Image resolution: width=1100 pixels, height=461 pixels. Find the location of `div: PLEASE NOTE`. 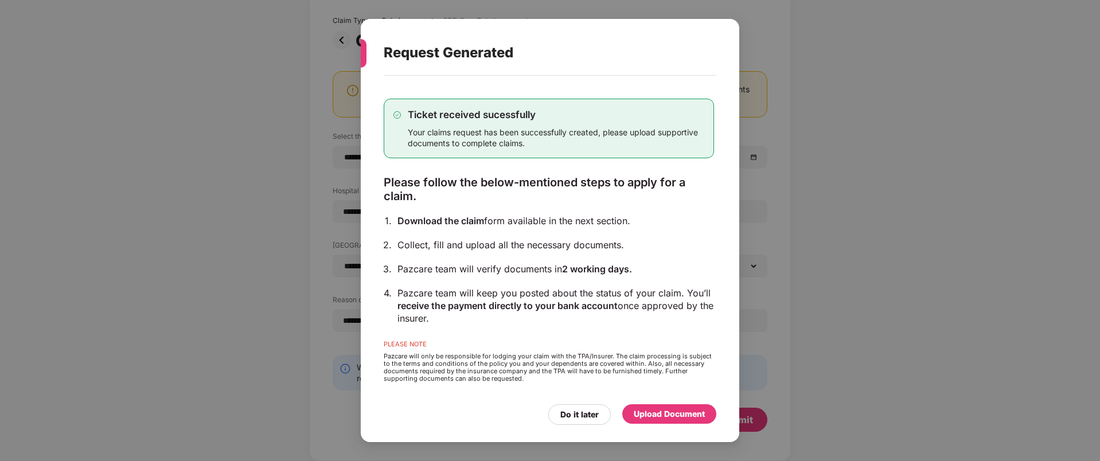

div: PLEASE NOTE is located at coordinates (549, 346).